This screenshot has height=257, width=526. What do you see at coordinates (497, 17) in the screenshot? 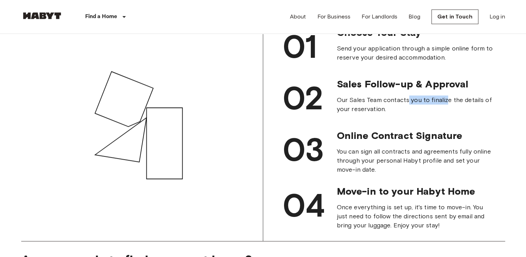
I see `a: Log in` at bounding box center [497, 17].